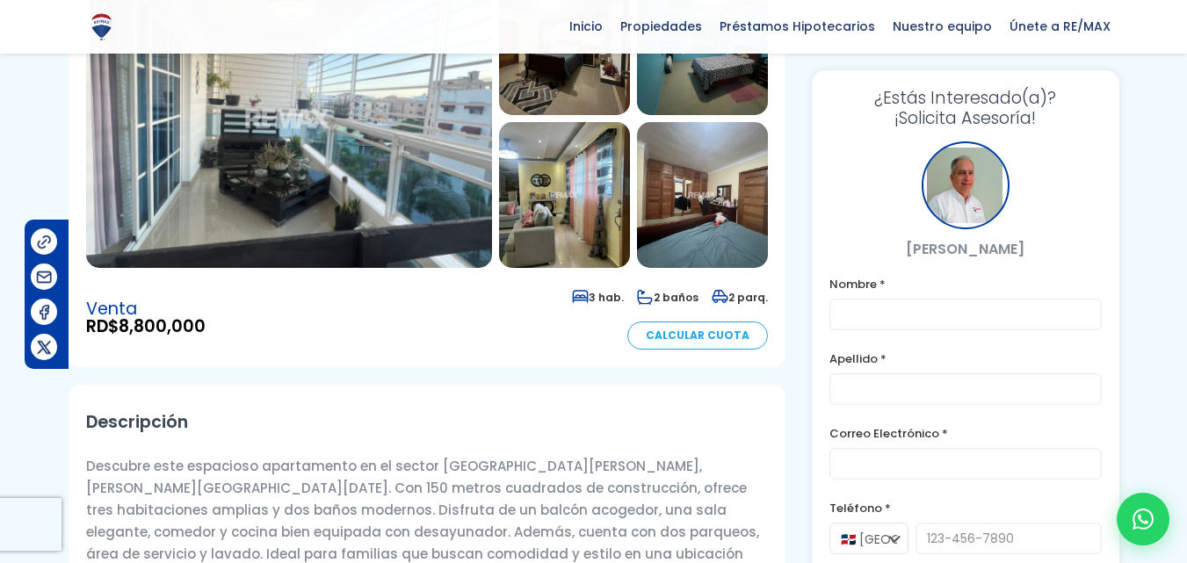  Describe the element at coordinates (965, 108) in the screenshot. I see `h3: ¡Solicita Asesoría!` at that location.